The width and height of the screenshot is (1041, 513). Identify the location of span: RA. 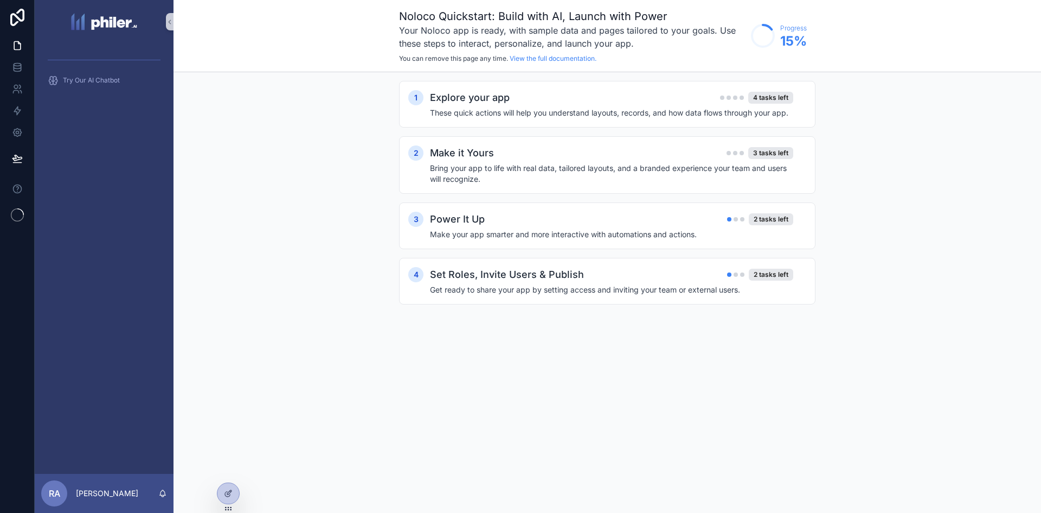
(54, 493).